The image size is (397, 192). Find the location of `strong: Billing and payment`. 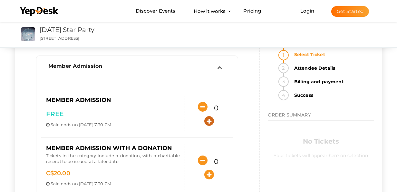

strong: Billing and payment is located at coordinates (332, 81).